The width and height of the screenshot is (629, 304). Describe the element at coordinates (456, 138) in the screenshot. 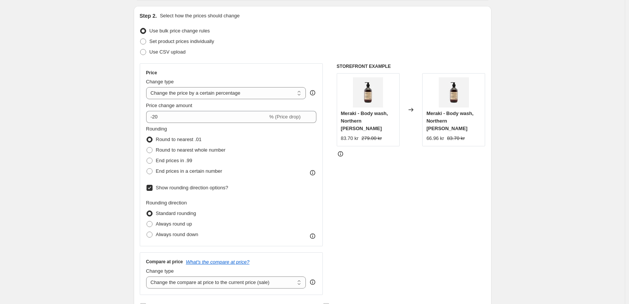

I see `strike: 83.70 kr` at that location.